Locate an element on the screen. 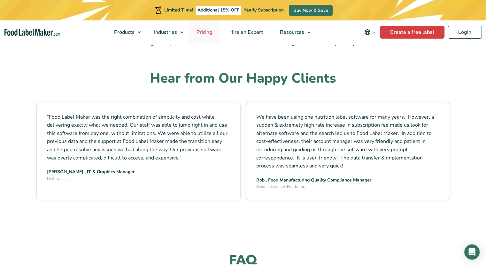 The width and height of the screenshot is (486, 266). a: Resources is located at coordinates (293, 32).